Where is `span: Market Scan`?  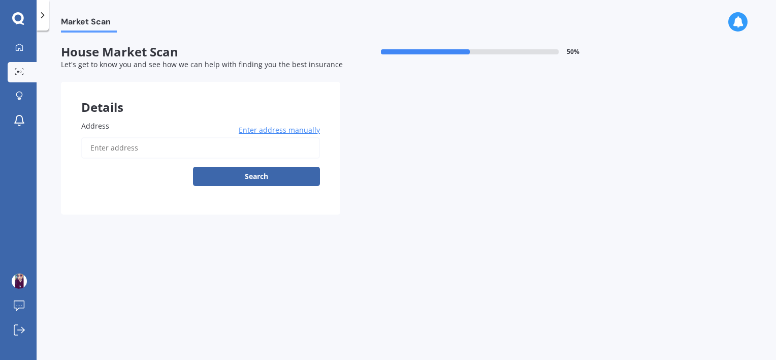 span: Market Scan is located at coordinates (89, 23).